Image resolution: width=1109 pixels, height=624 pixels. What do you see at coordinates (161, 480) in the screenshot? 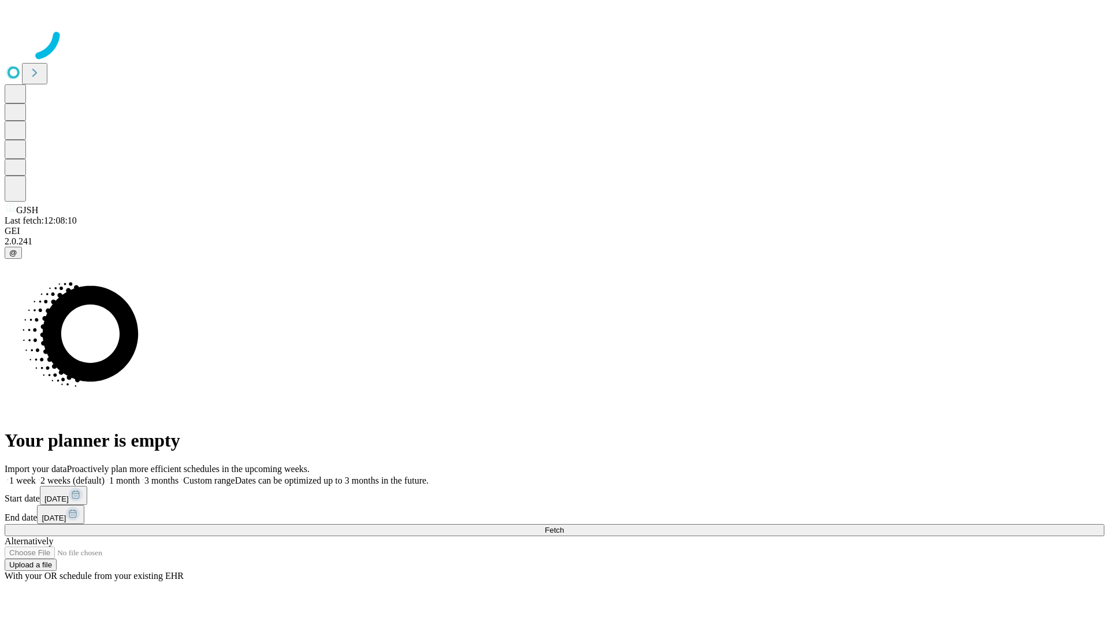
I see `span: 3 months` at bounding box center [161, 480].